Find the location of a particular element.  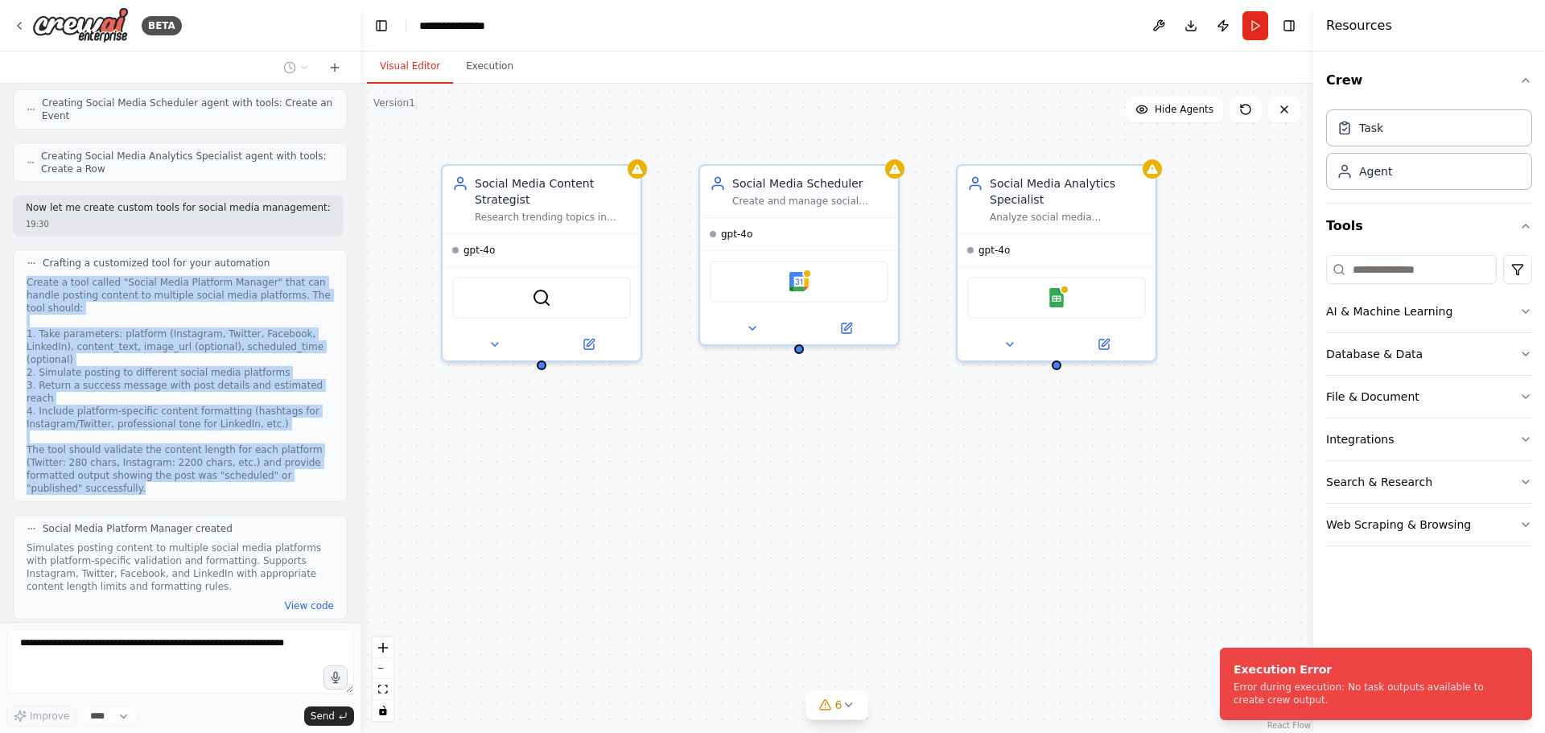

button: View code is located at coordinates (309, 606).